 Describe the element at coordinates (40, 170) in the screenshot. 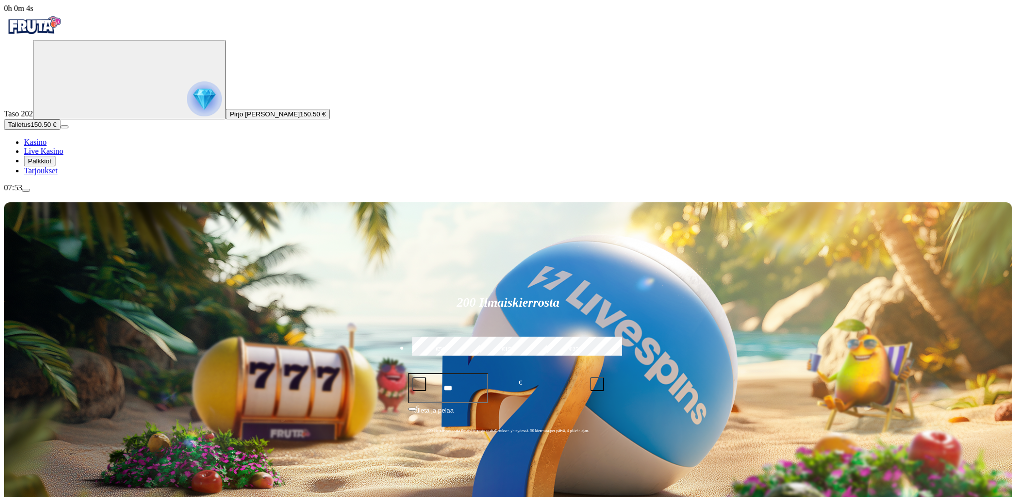

I see `span: Tarjoukset` at that location.